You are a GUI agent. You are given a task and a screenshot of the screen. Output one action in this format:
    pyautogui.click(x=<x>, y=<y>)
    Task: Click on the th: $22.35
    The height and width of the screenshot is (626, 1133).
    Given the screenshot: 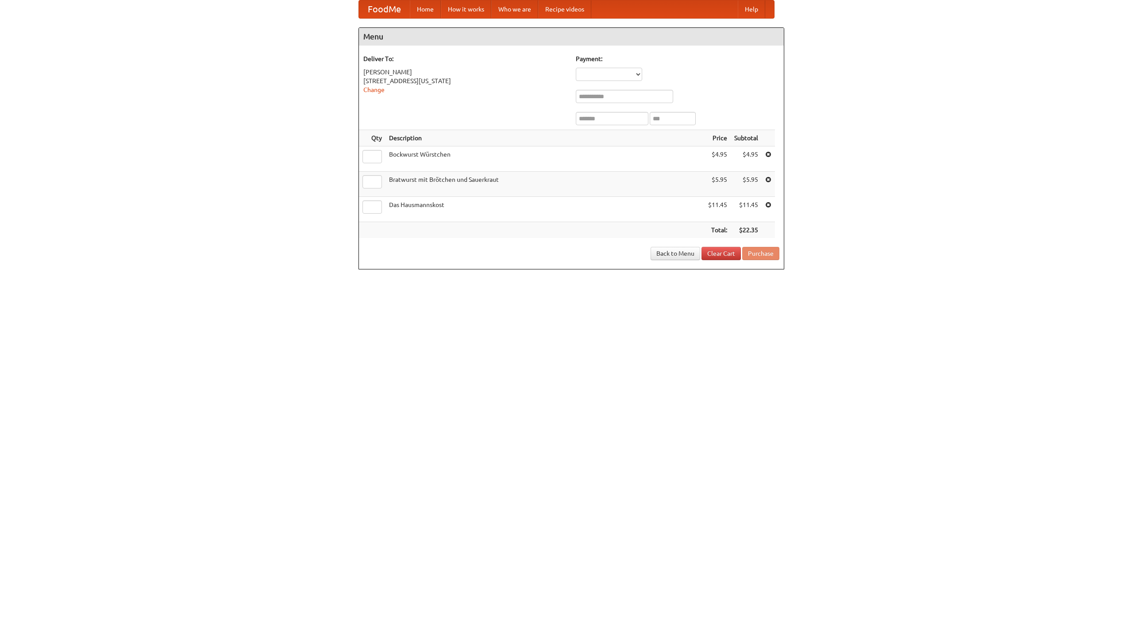 What is the action you would take?
    pyautogui.click(x=746, y=230)
    